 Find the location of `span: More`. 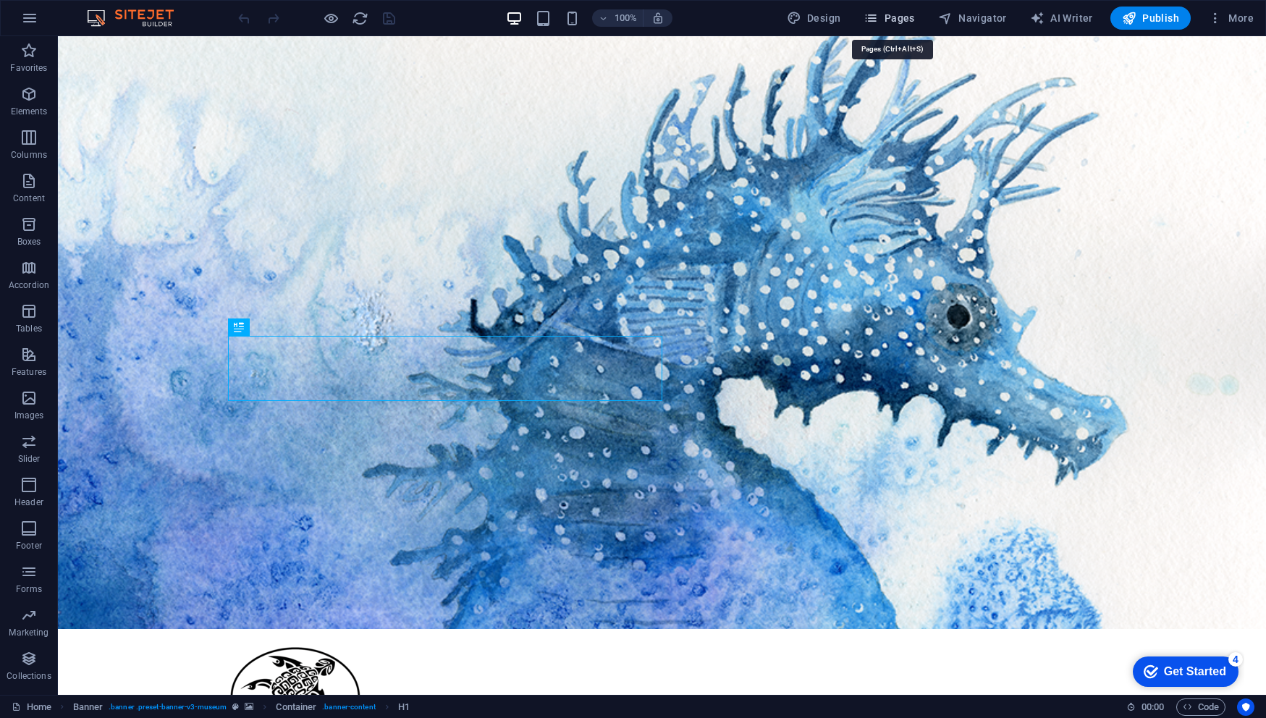

span: More is located at coordinates (1230, 18).